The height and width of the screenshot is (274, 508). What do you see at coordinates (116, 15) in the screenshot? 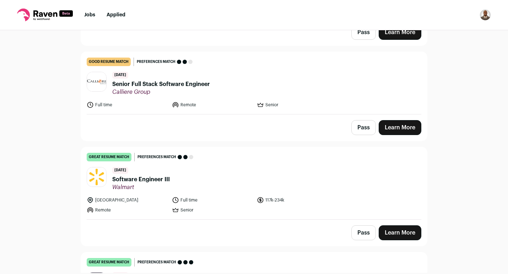
I see `a: Applied` at bounding box center [116, 15].